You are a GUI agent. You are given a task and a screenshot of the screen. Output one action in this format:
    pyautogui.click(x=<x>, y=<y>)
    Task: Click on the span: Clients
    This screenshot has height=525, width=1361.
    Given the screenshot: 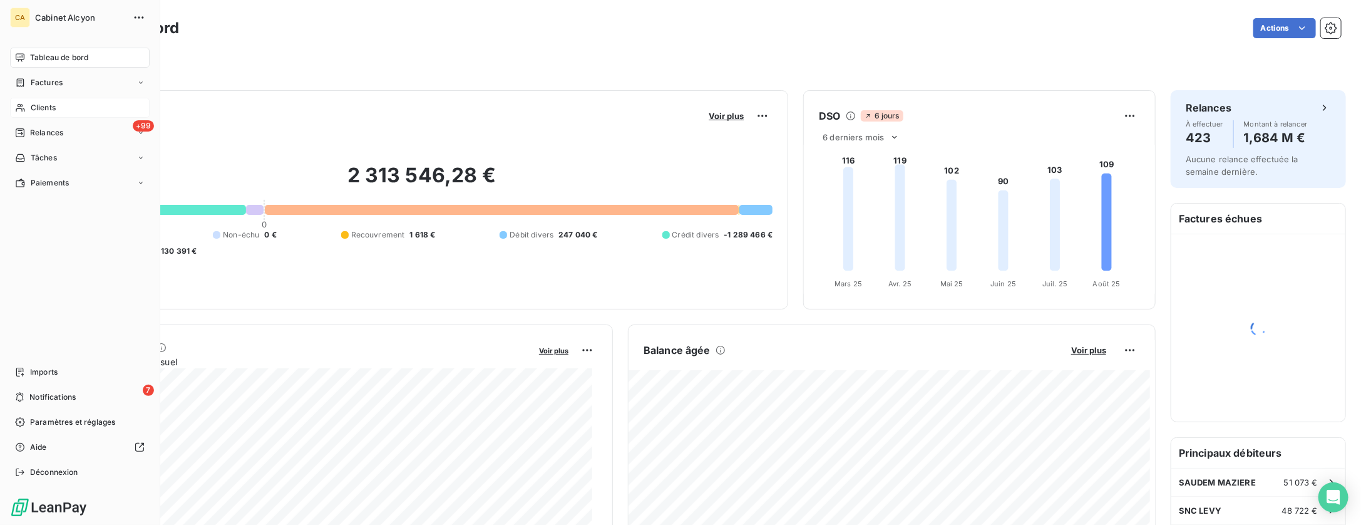 What is the action you would take?
    pyautogui.click(x=43, y=108)
    